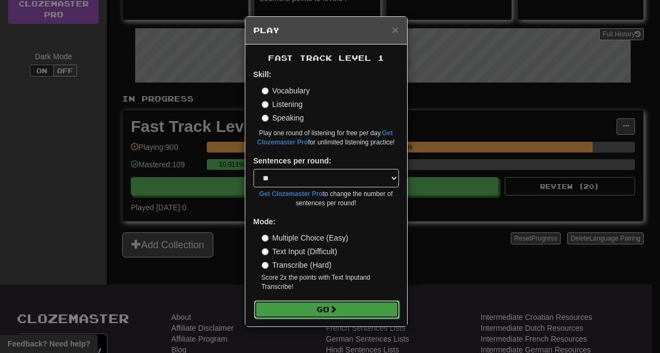 The image size is (660, 353). What do you see at coordinates (282, 104) in the screenshot?
I see `label: Listening` at bounding box center [282, 104].